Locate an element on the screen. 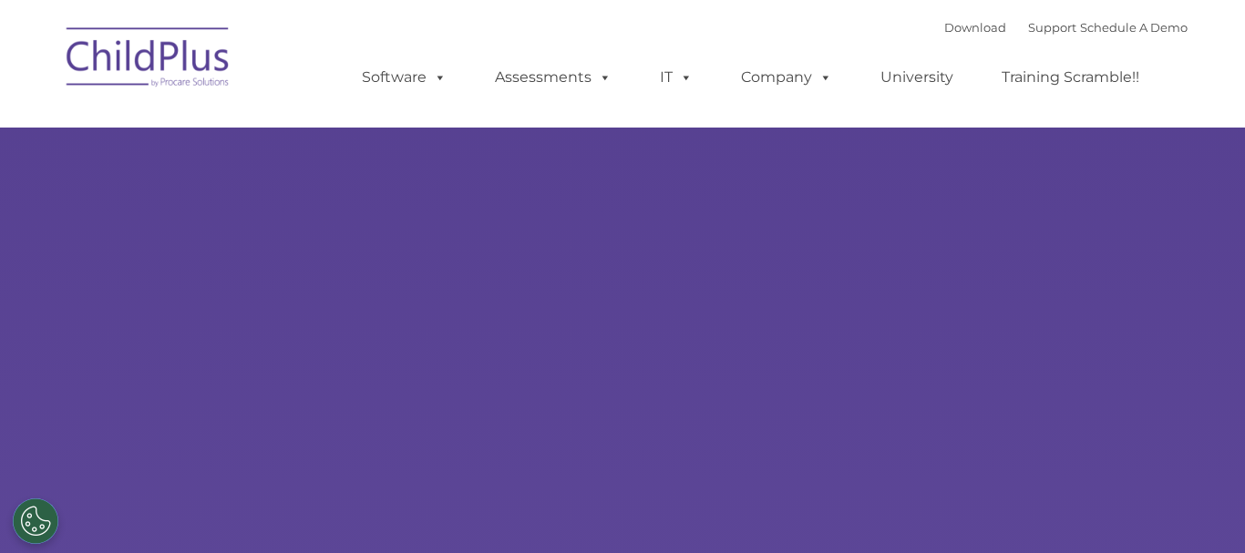 Image resolution: width=1245 pixels, height=553 pixels. button: Cookies Settings is located at coordinates (36, 521).